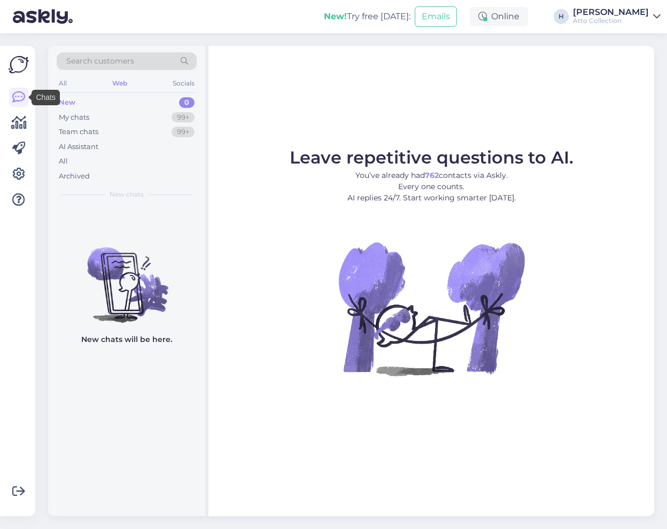 The width and height of the screenshot is (667, 529). What do you see at coordinates (79, 147) in the screenshot?
I see `div: AI Assistant` at bounding box center [79, 147].